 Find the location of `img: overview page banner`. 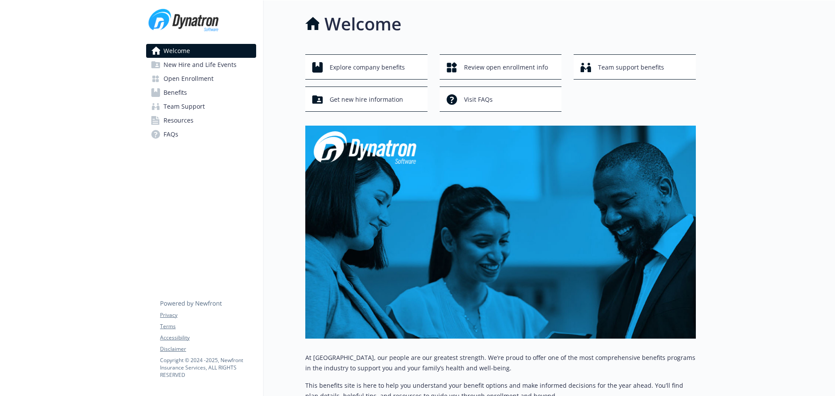

img: overview page banner is located at coordinates (501, 232).